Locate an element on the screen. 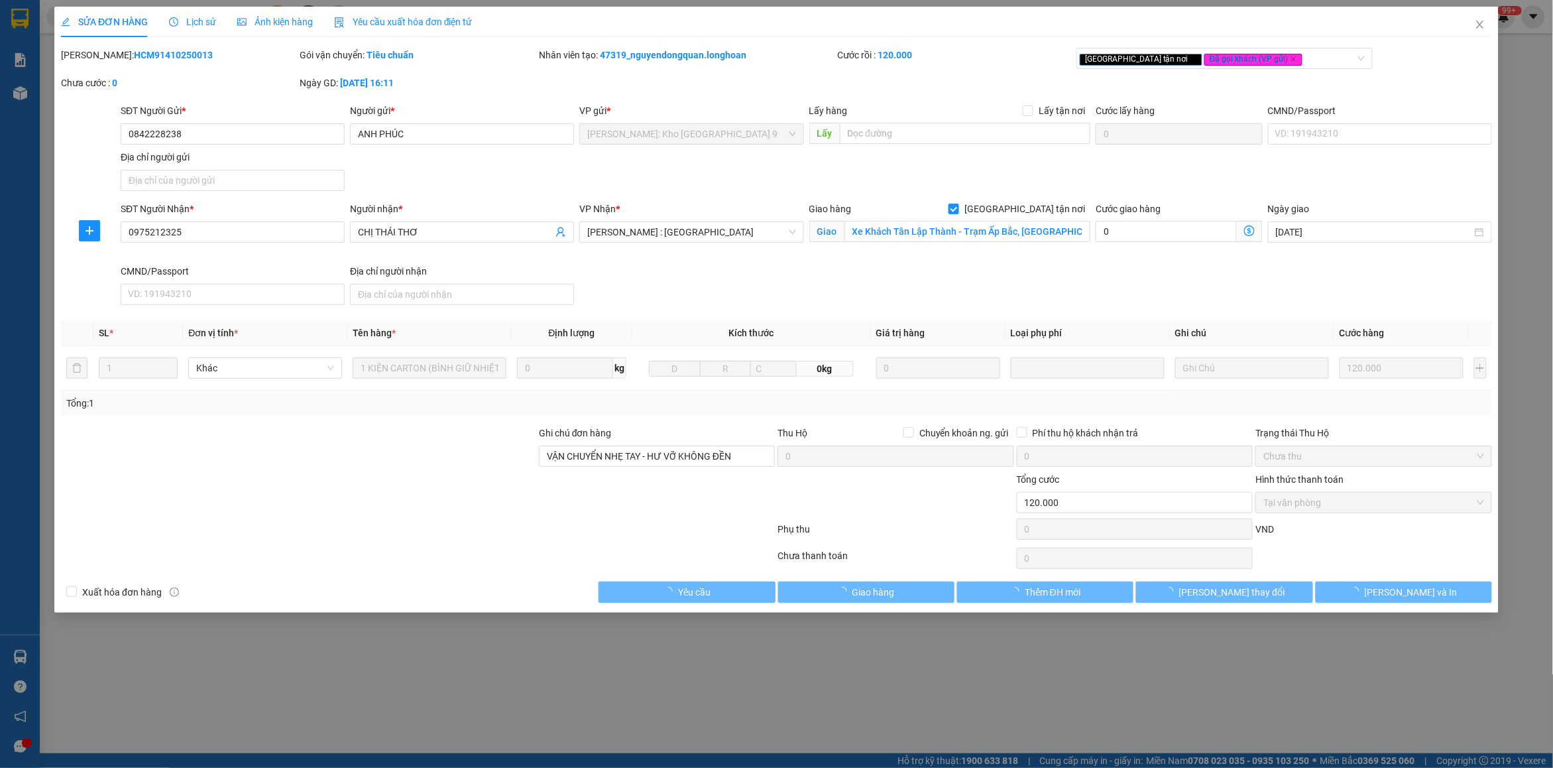  th: Loại phụ phí is located at coordinates (1088, 333).